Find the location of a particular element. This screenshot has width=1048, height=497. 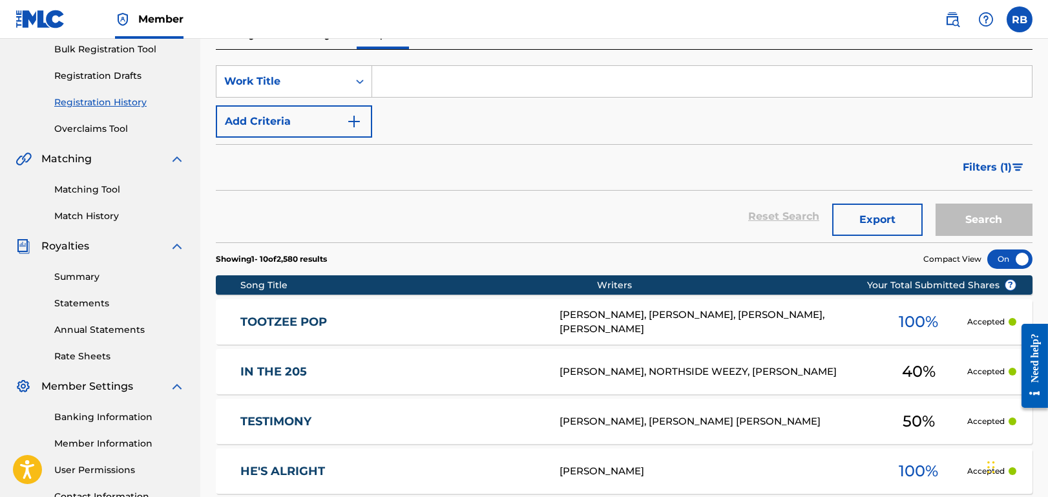

span: Member Settings is located at coordinates (87, 386).